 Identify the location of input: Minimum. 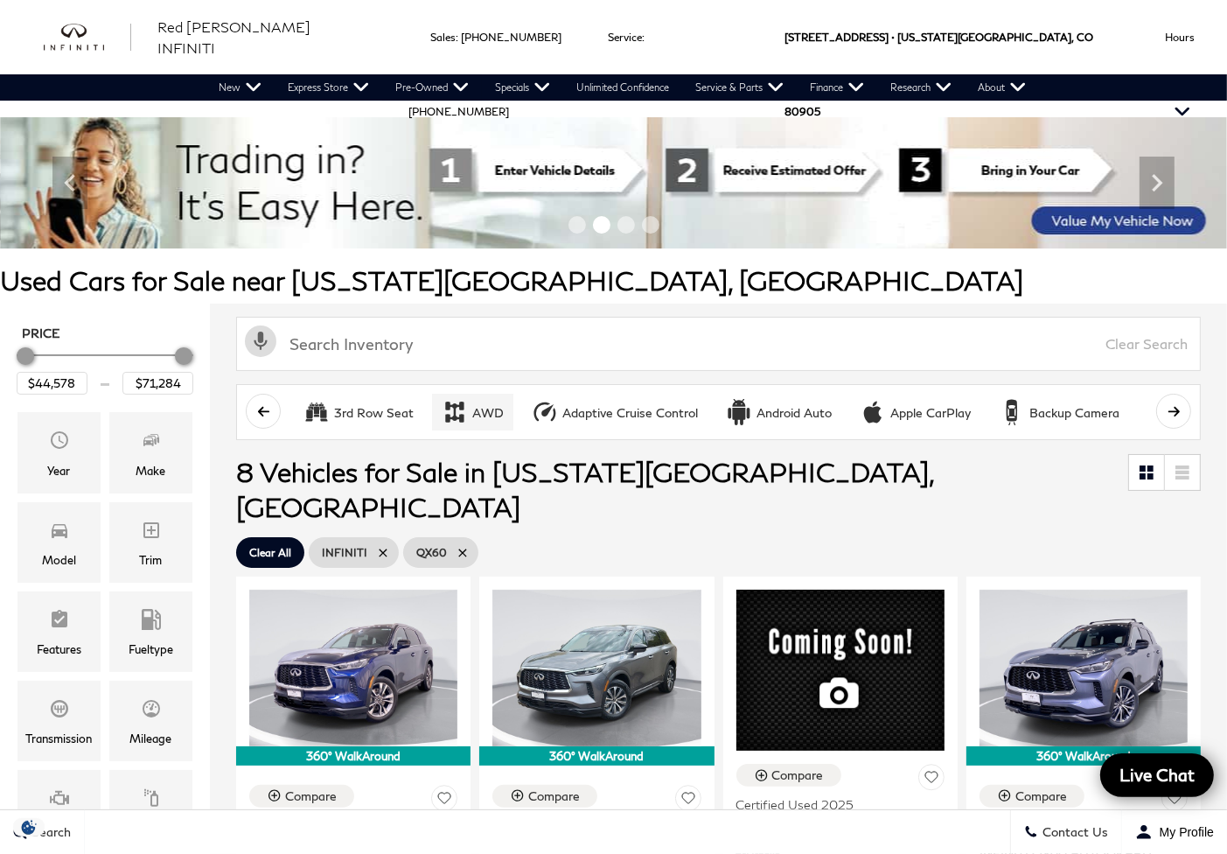
(52, 383).